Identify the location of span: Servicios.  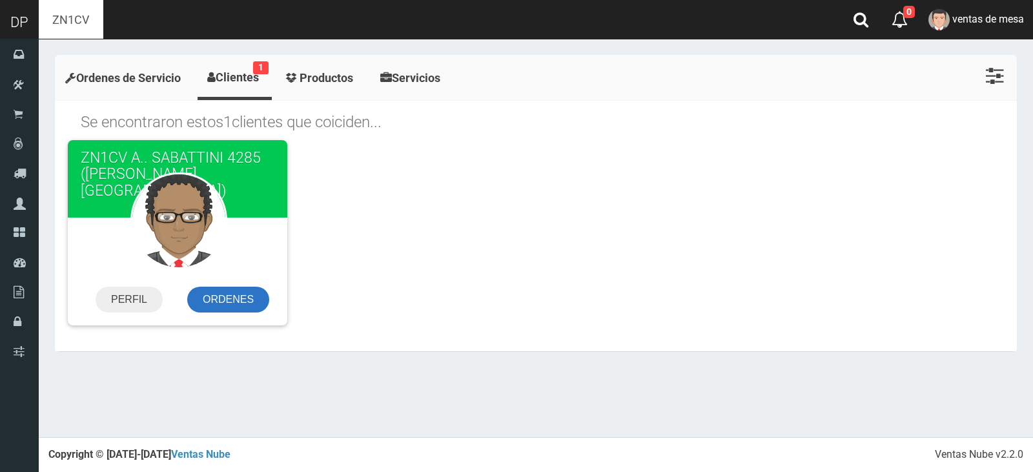
(416, 78).